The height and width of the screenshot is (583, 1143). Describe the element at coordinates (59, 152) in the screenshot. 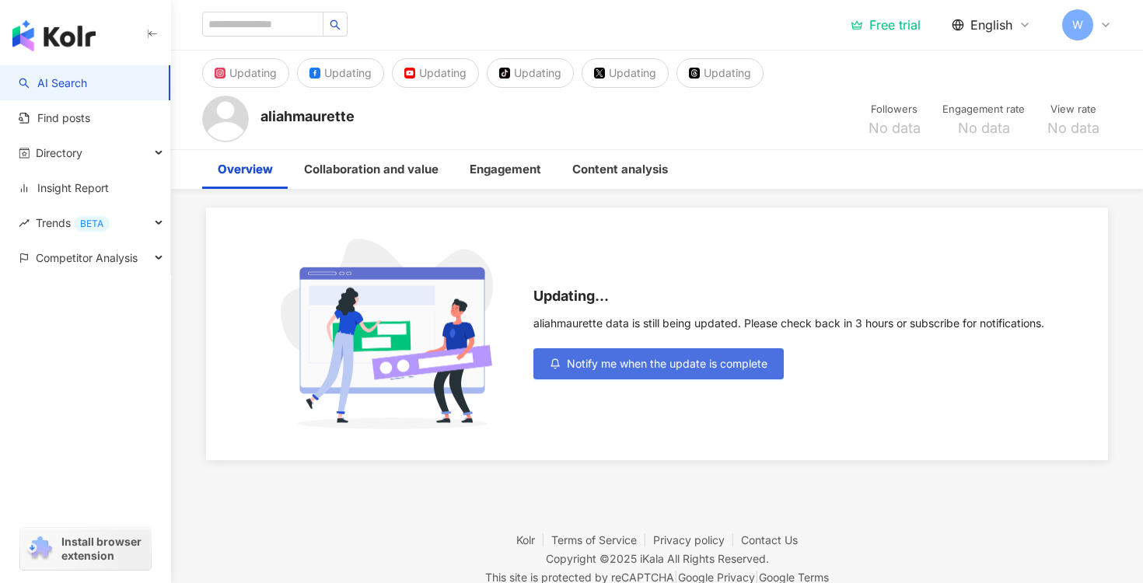

I see `span: Directory` at that location.